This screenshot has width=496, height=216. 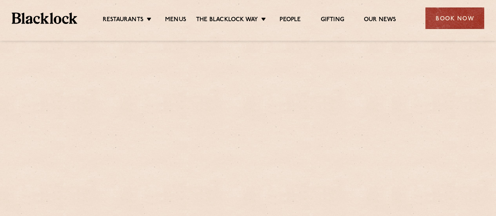 I want to click on div: Book Now, so click(x=455, y=18).